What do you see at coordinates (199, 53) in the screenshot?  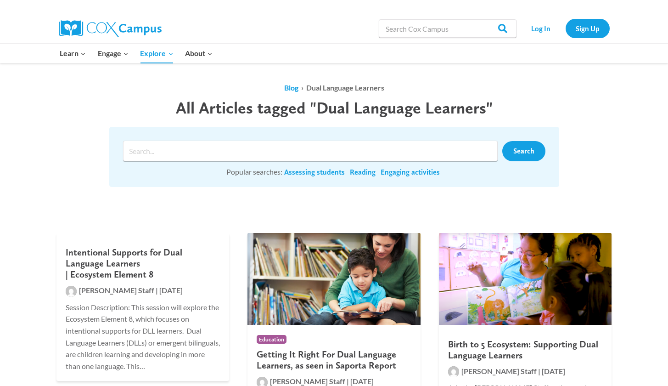 I see `span: About` at bounding box center [199, 53].